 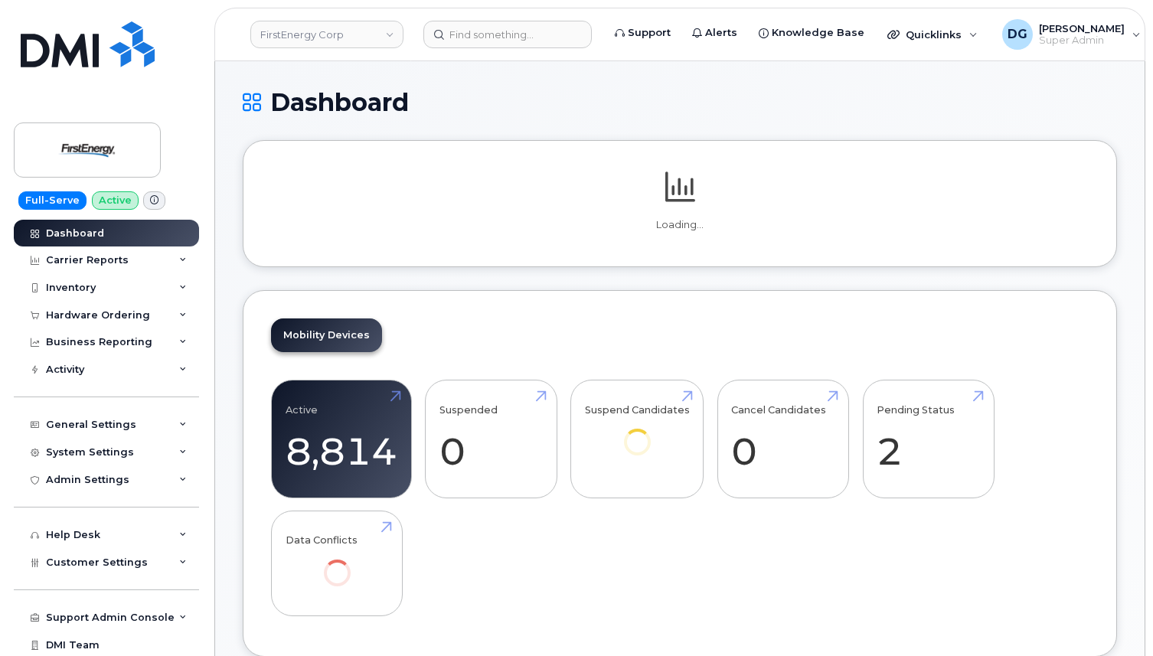 I want to click on a: Suspend Candidates, so click(x=637, y=433).